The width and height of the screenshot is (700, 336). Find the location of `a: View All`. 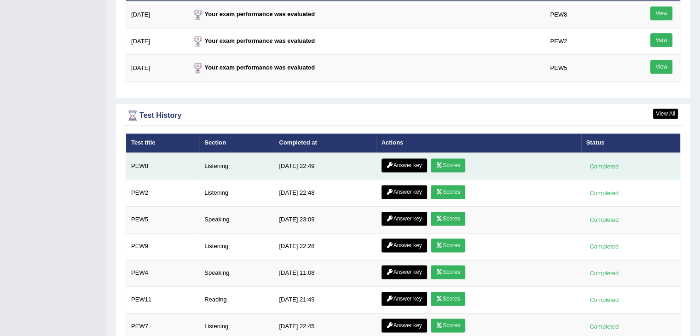

a: View All is located at coordinates (665, 114).